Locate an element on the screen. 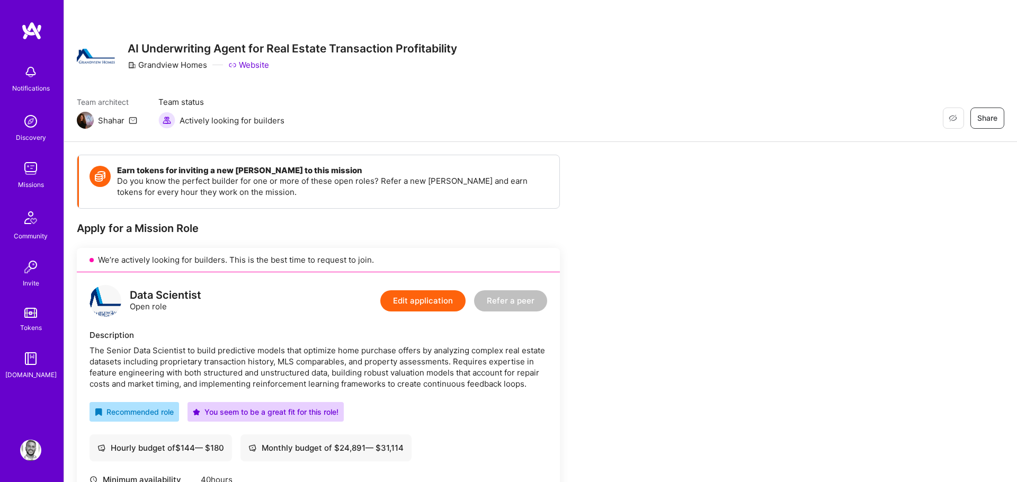  img: Community is located at coordinates (31, 218).